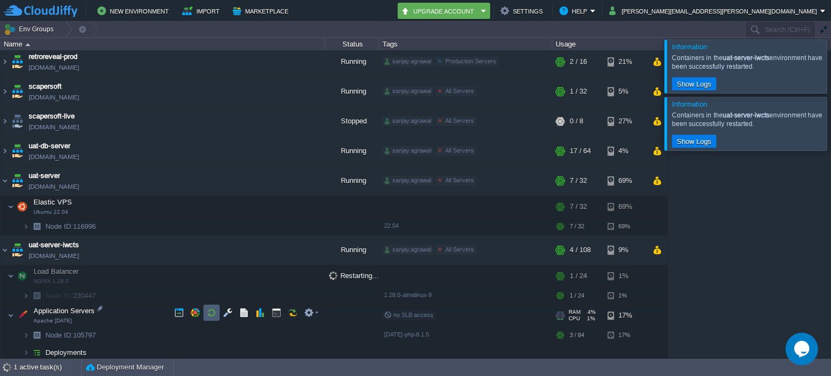 The width and height of the screenshot is (831, 376). Describe the element at coordinates (202, 11) in the screenshot. I see `button: Import` at that location.